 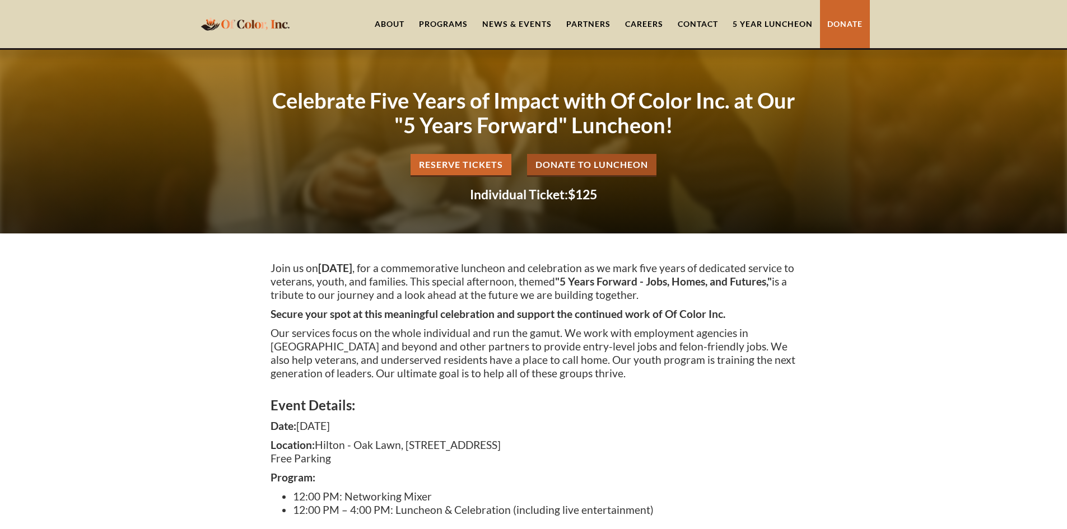 What do you see at coordinates (534, 194) in the screenshot?
I see `h2: $125` at bounding box center [534, 194].